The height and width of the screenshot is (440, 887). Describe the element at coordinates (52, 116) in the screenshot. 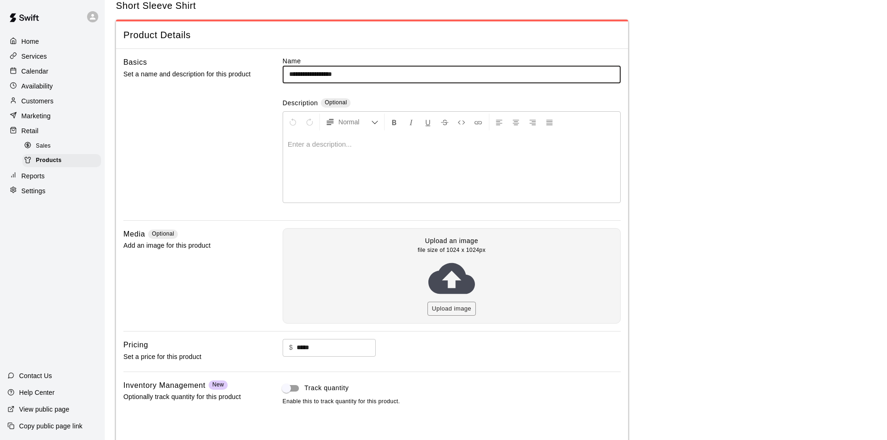

I see `a: Marketing` at that location.